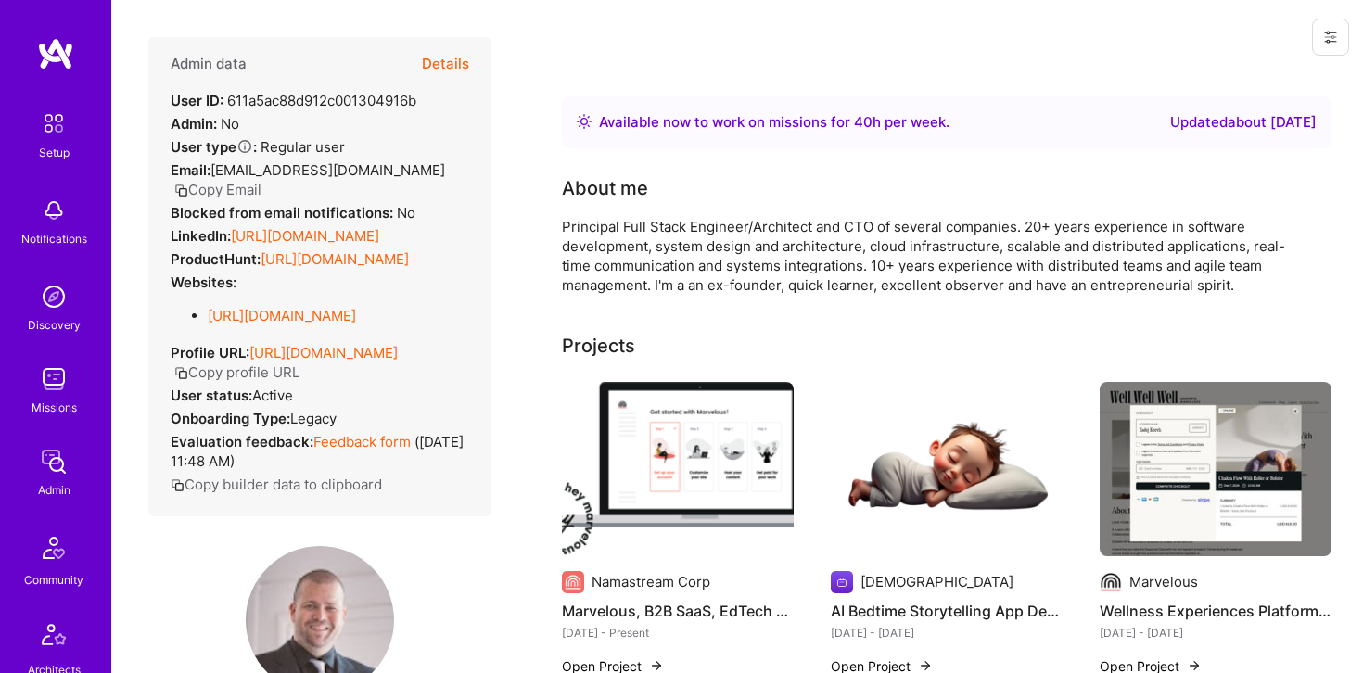 This screenshot has width=1363, height=673. What do you see at coordinates (313, 418) in the screenshot?
I see `span: legacy` at bounding box center [313, 418].